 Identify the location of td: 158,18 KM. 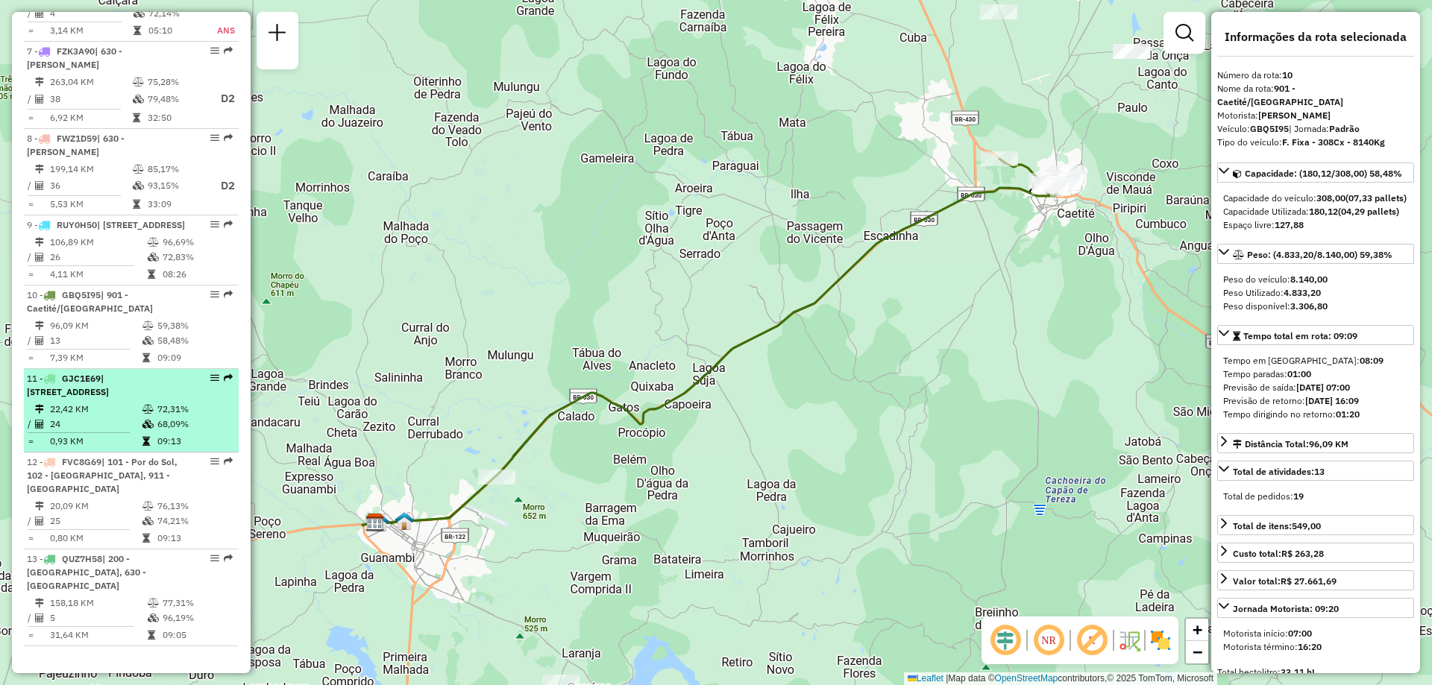
(98, 603).